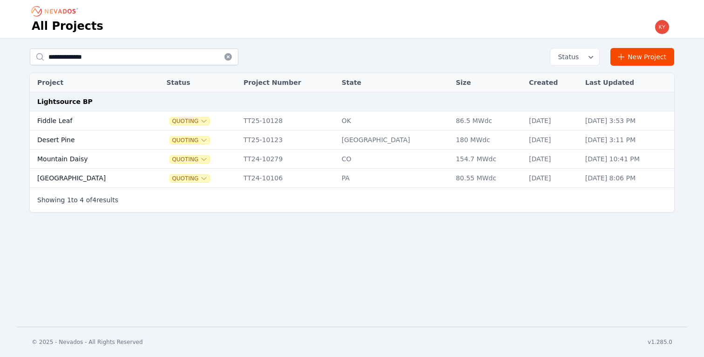 This screenshot has width=704, height=357. I want to click on td: TT24-10106, so click(288, 178).